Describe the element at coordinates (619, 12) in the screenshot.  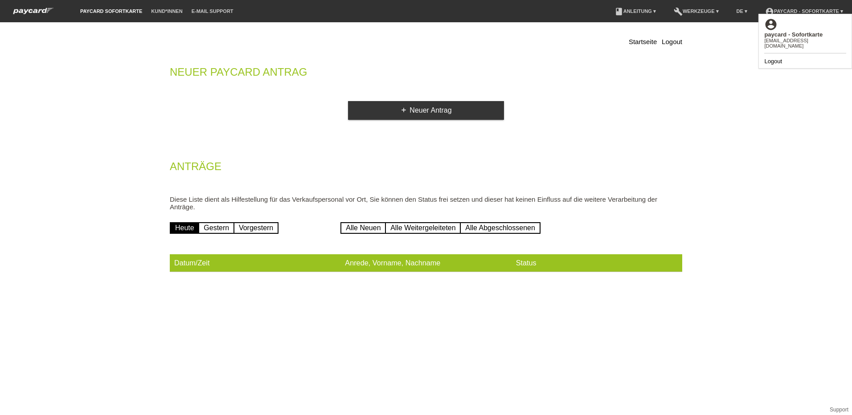
I see `i: book` at that location.